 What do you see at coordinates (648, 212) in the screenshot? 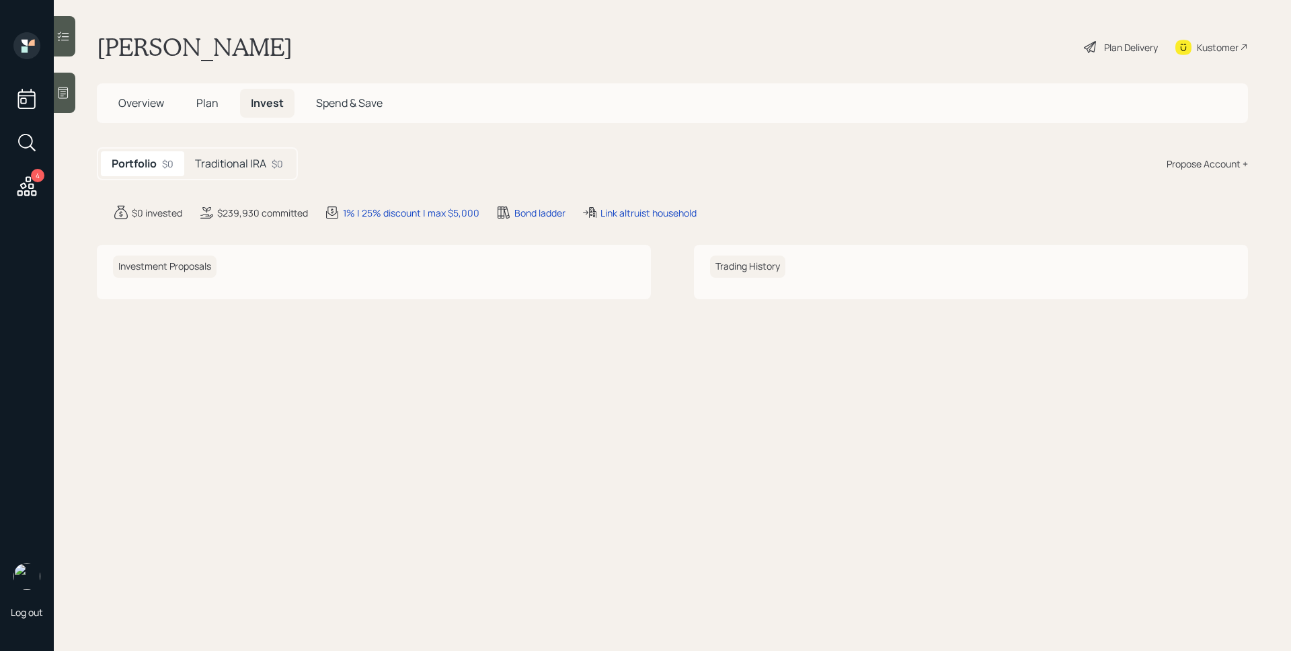
I see `div: Link altruist household` at bounding box center [648, 212].